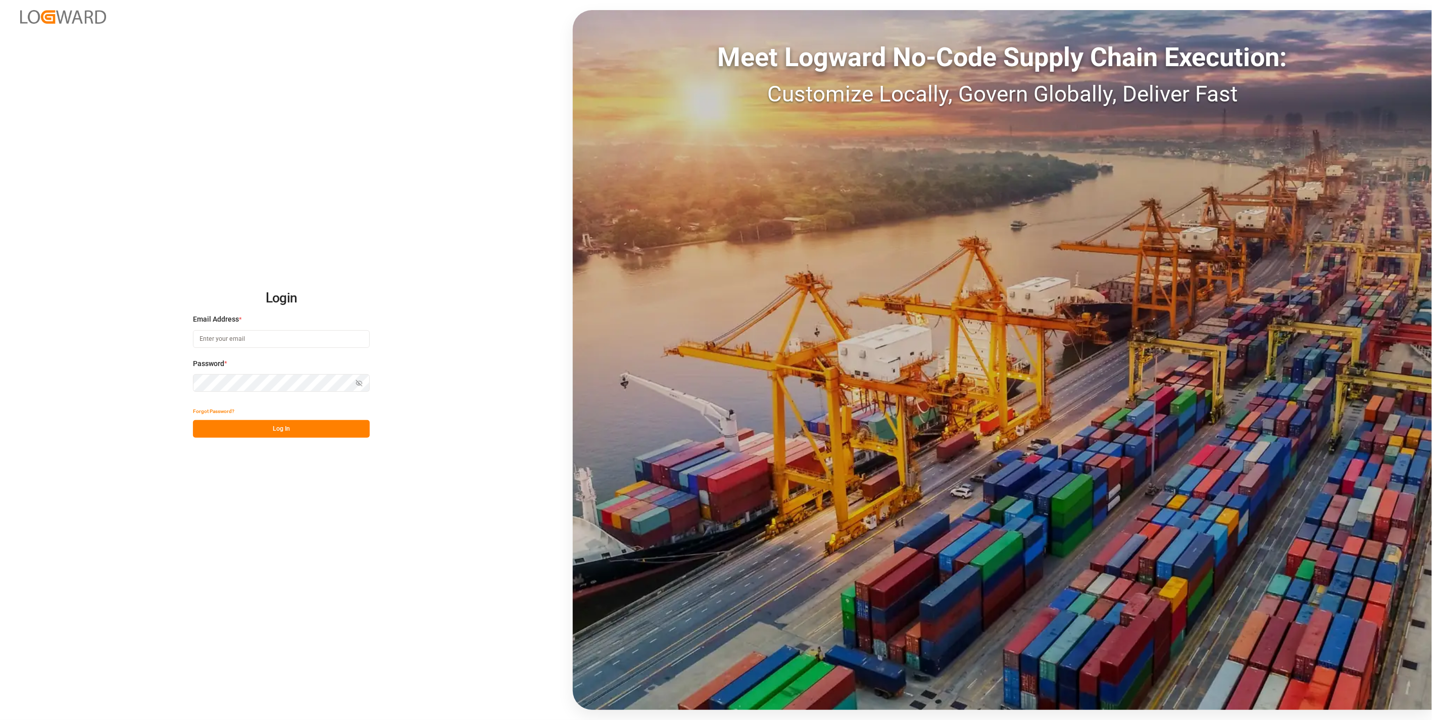 Image resolution: width=1432 pixels, height=720 pixels. I want to click on div: Meet Logward No-Code Supply Chain Execution:, so click(1002, 58).